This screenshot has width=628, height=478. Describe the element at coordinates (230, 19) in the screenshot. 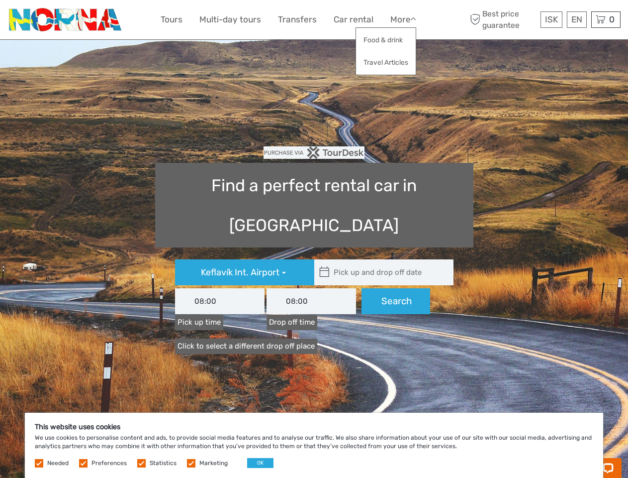

I see `a: Multi-day tours` at that location.